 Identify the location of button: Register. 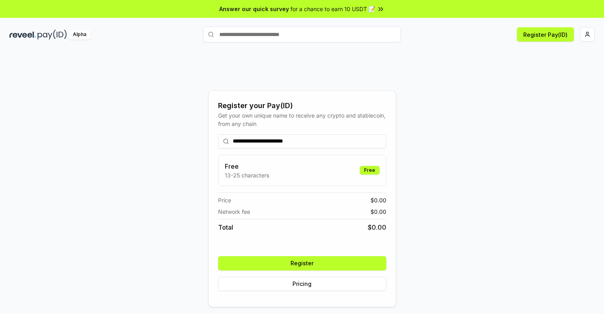
(302, 263).